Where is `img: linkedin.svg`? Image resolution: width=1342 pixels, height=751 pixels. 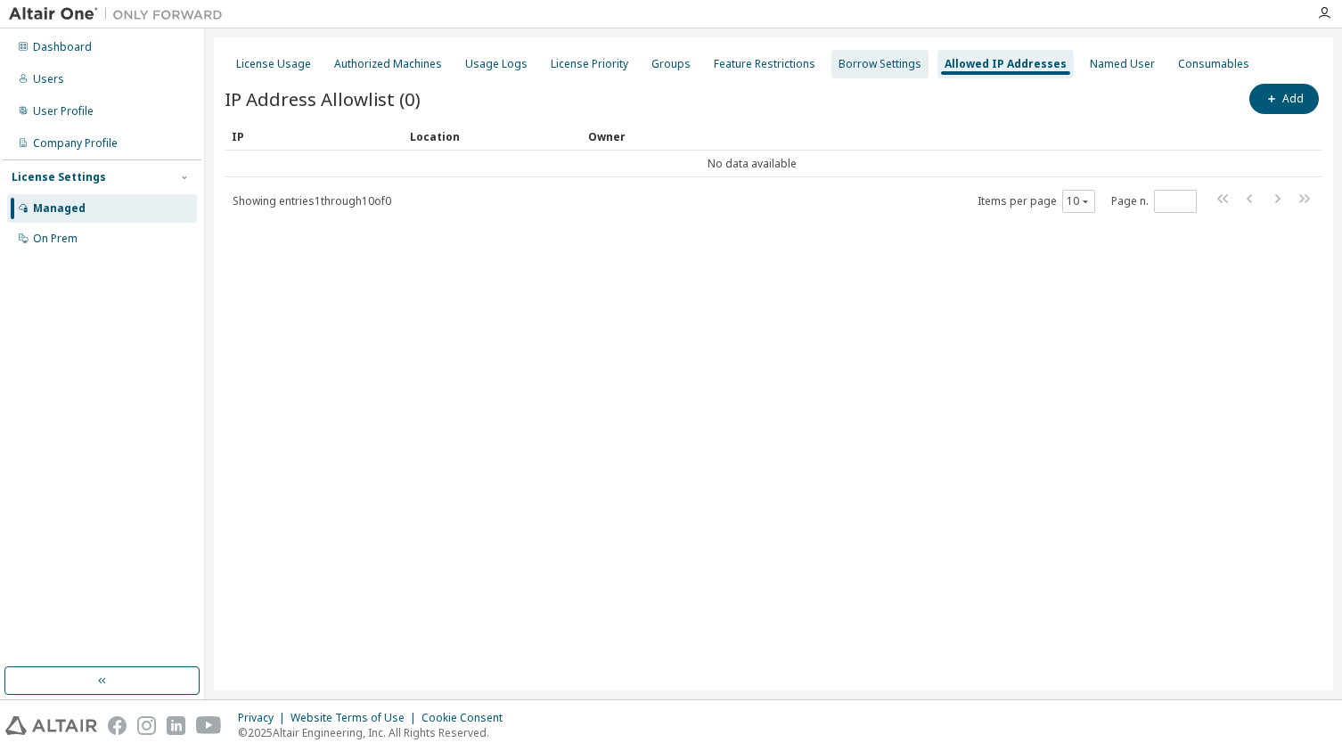
img: linkedin.svg is located at coordinates (176, 726).